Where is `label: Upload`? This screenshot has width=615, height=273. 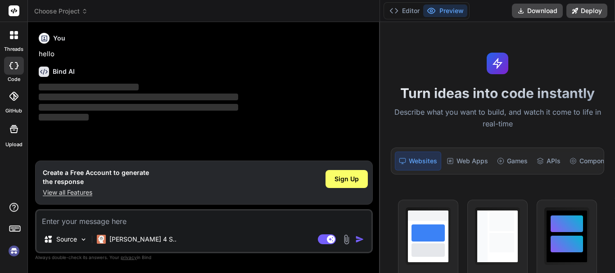 label: Upload is located at coordinates (14, 145).